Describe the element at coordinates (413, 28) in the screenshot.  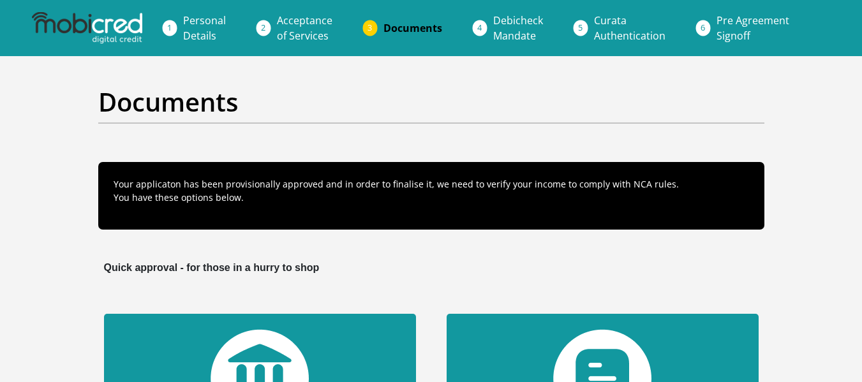
I see `span: Documents` at that location.